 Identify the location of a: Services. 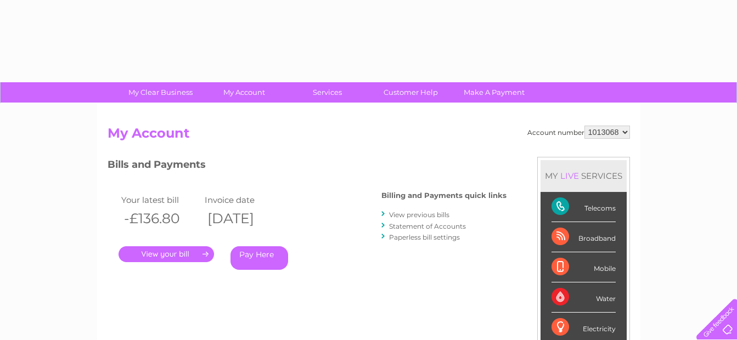
(327, 92).